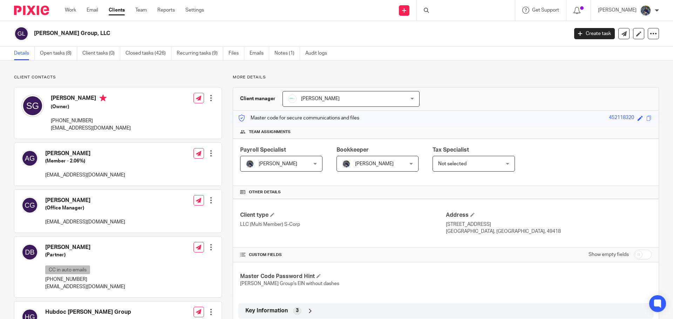  What do you see at coordinates (608, 255) in the screenshot?
I see `label: Show empty fields` at bounding box center [608, 255].